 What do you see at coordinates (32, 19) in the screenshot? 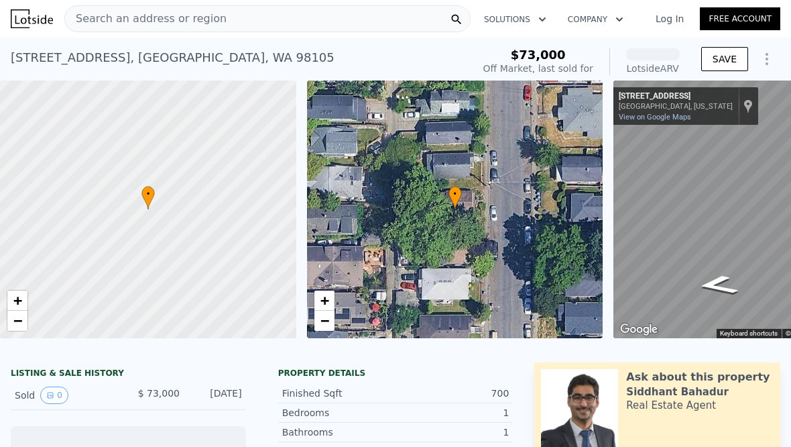
I see `img: Lotside` at bounding box center [32, 19].